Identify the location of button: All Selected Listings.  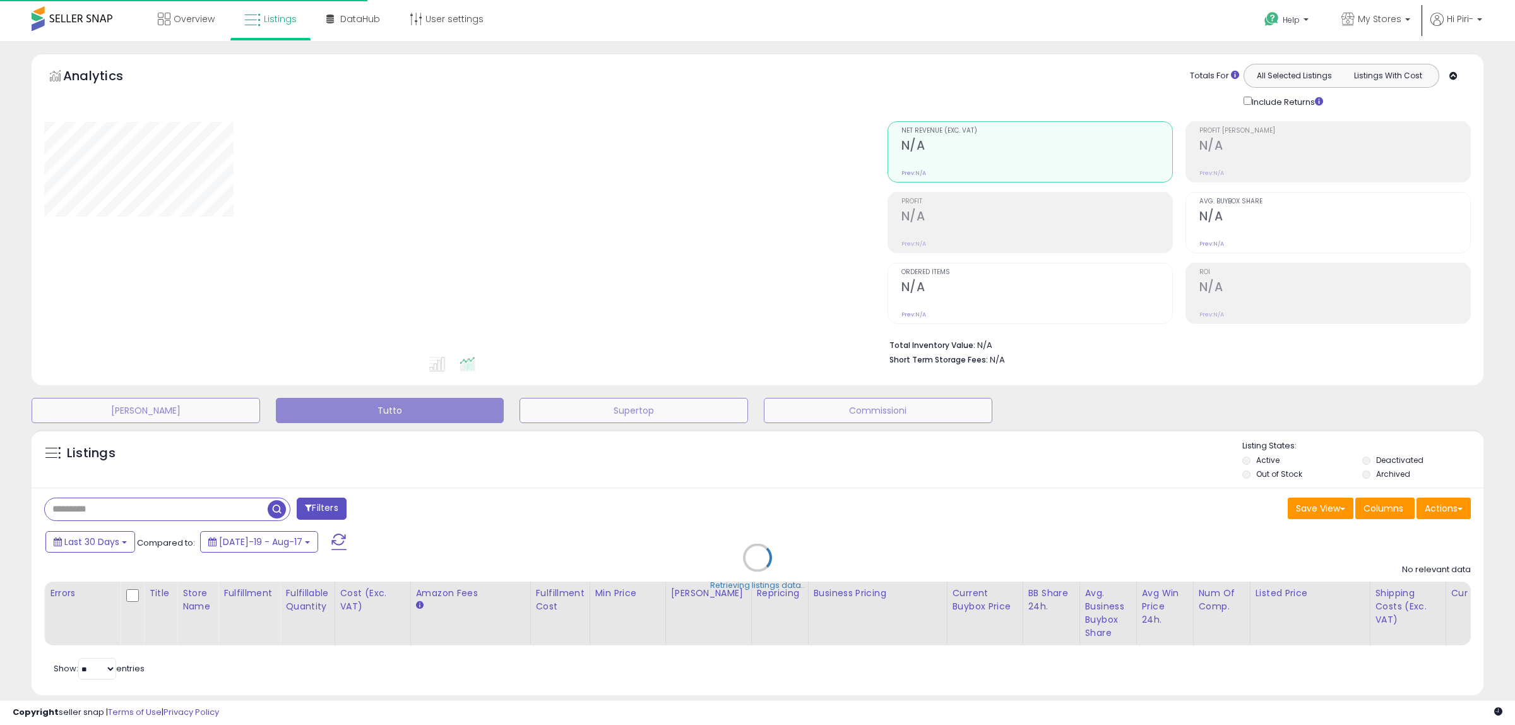
(1294, 76).